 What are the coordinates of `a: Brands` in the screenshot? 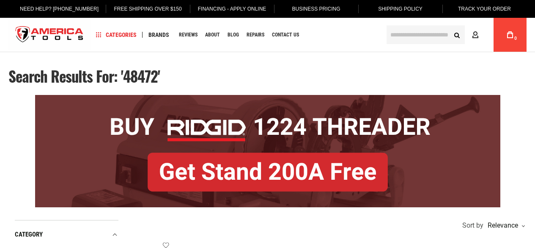 It's located at (159, 35).